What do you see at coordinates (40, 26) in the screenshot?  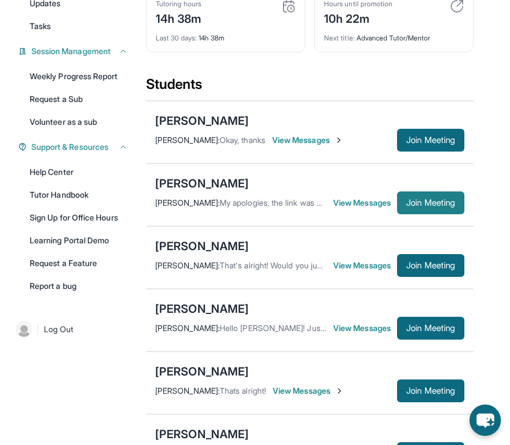 I see `span: Tasks` at bounding box center [40, 26].